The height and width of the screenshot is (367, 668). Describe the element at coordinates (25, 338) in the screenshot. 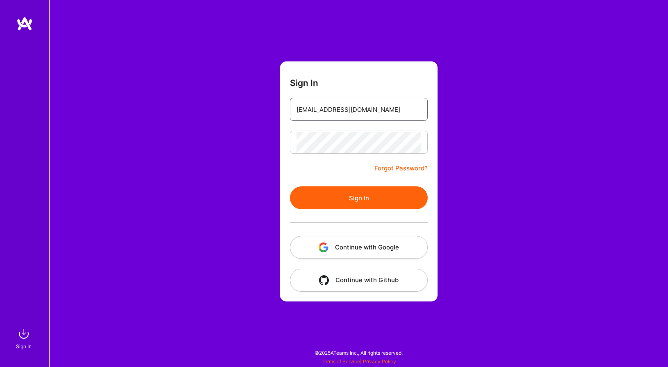

I see `a: sign inSign In` at that location.